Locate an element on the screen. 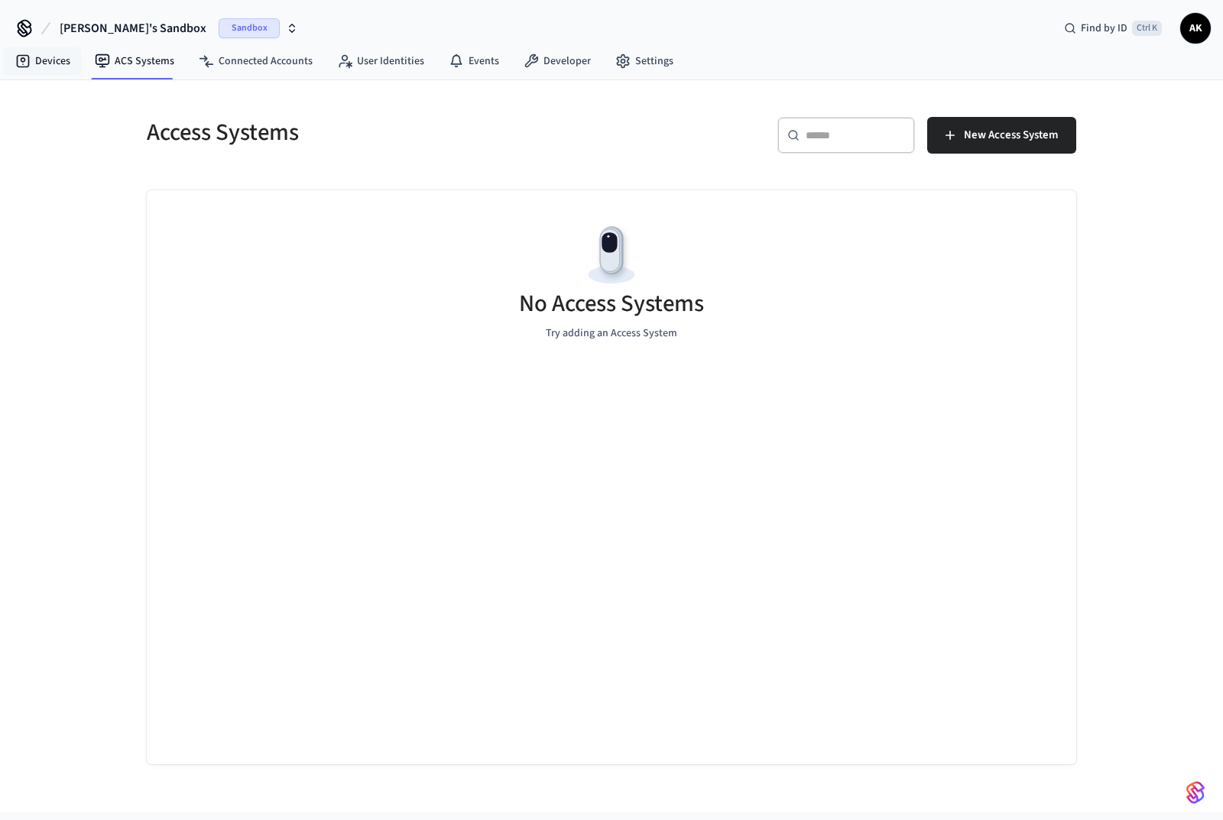  a: Developer is located at coordinates (557, 61).